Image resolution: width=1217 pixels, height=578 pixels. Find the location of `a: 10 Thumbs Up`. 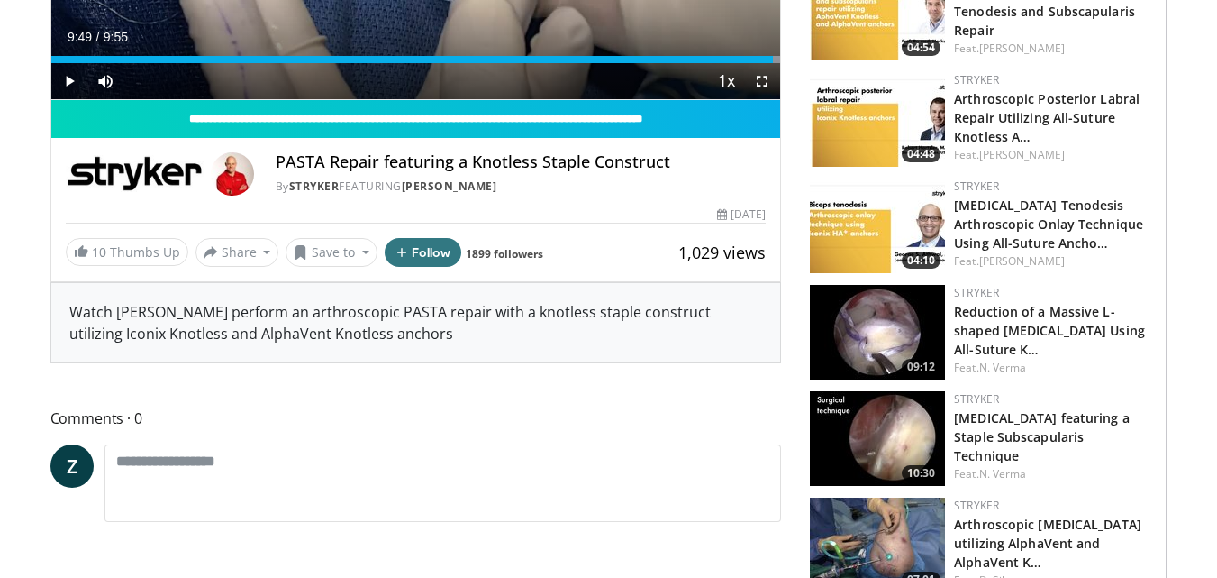

a: 10 Thumbs Up is located at coordinates (127, 251).